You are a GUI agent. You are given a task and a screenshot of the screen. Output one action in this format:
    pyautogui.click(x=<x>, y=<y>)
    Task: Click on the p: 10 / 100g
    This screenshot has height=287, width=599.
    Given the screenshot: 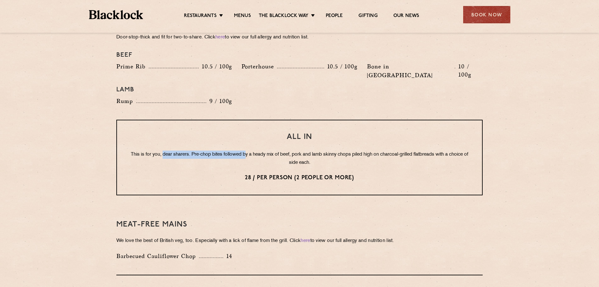 What is the action you would take?
    pyautogui.click(x=469, y=70)
    